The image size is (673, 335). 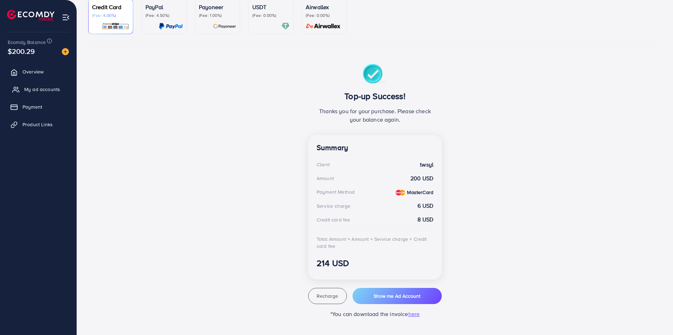 What do you see at coordinates (375, 75) in the screenshot?
I see `img: success` at bounding box center [375, 75].